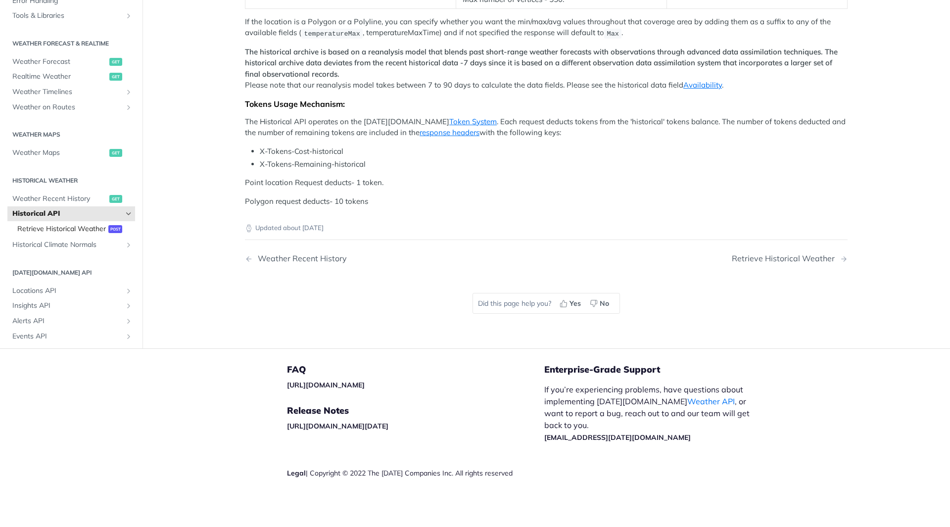  What do you see at coordinates (71, 92) in the screenshot?
I see `a: Weather TimelinesShow subpages for Weather Timelines` at bounding box center [71, 92].